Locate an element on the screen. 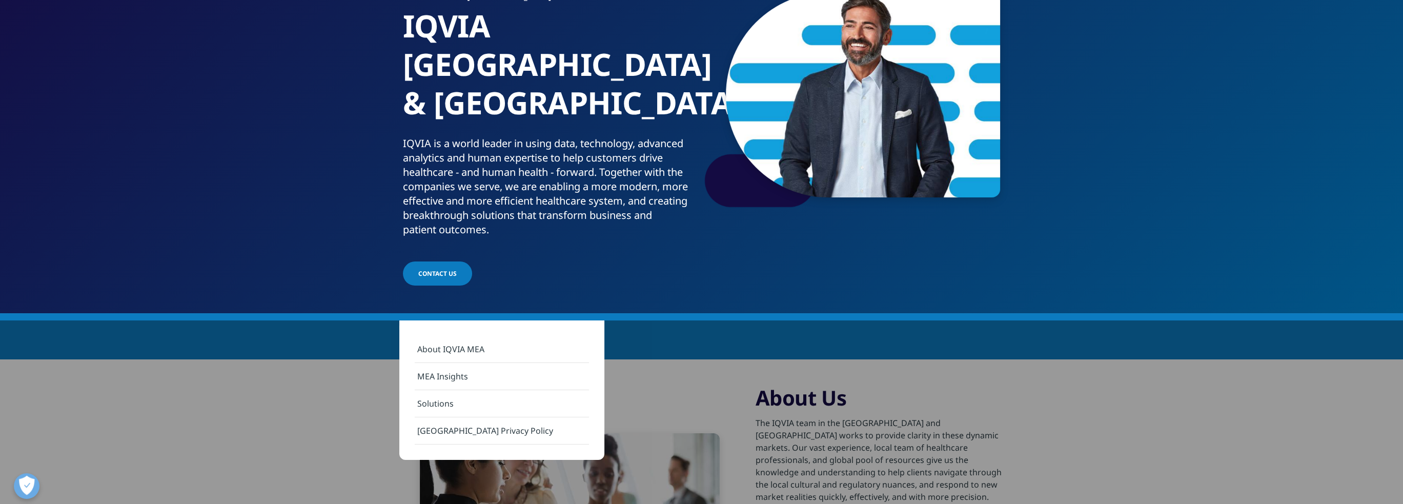  span: Contact us is located at coordinates (437, 273).